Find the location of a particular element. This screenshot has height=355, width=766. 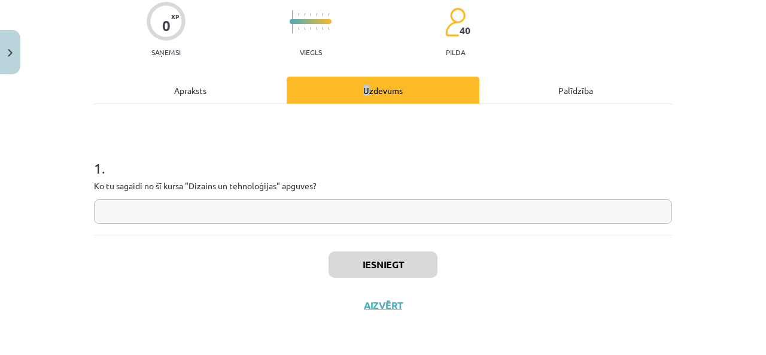

span: 40 is located at coordinates (465, 31).